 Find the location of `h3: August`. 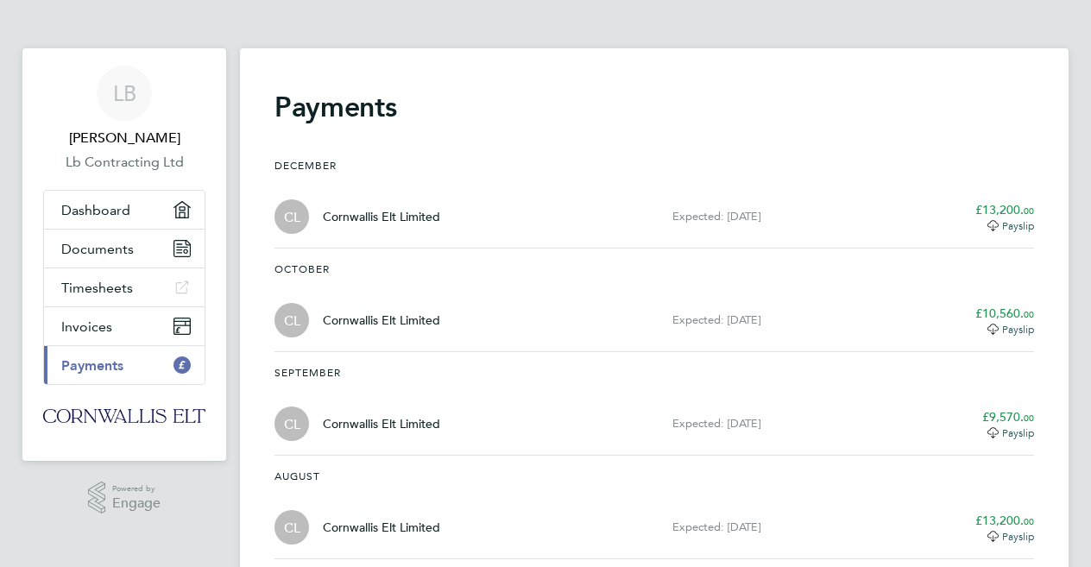

h3: August is located at coordinates (297, 477).